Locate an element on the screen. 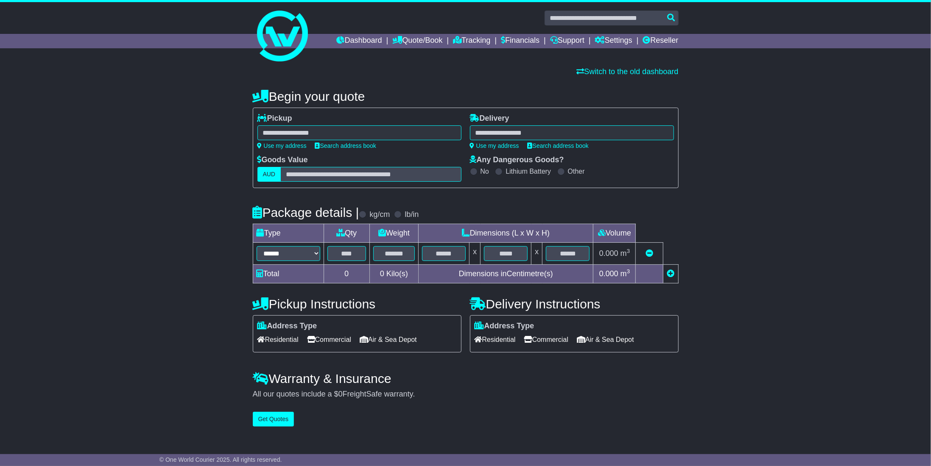 This screenshot has width=931, height=466. td: Kilo(s) is located at coordinates (394, 274).